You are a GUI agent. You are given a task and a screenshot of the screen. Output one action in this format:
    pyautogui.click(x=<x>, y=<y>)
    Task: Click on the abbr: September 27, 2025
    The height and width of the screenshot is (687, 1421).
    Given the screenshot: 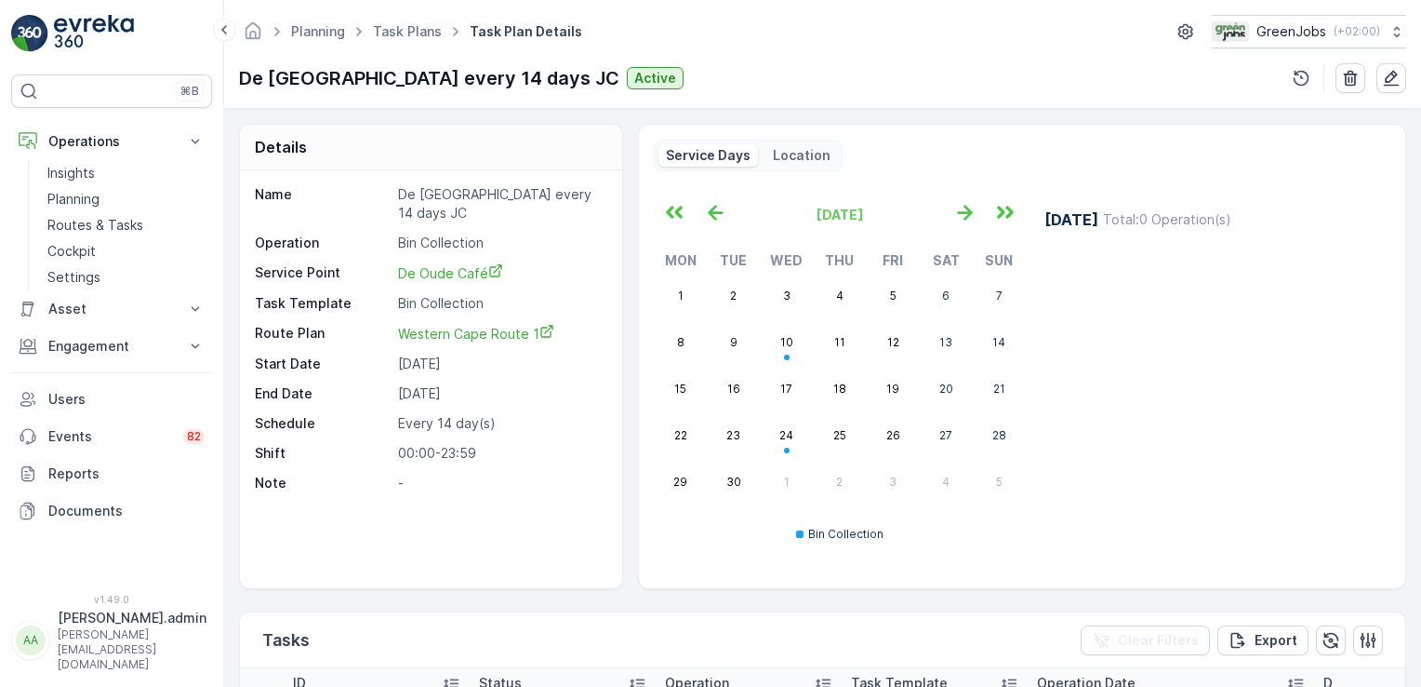 What is the action you would take?
    pyautogui.click(x=946, y=434)
    